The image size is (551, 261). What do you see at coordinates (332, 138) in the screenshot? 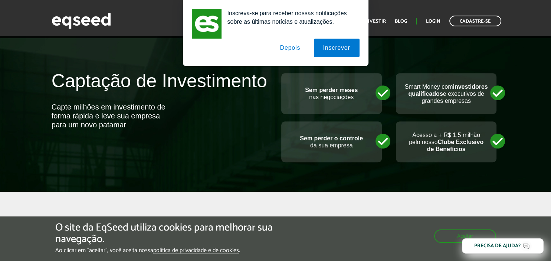
I see `strong: Sem perder o controle` at bounding box center [332, 138].